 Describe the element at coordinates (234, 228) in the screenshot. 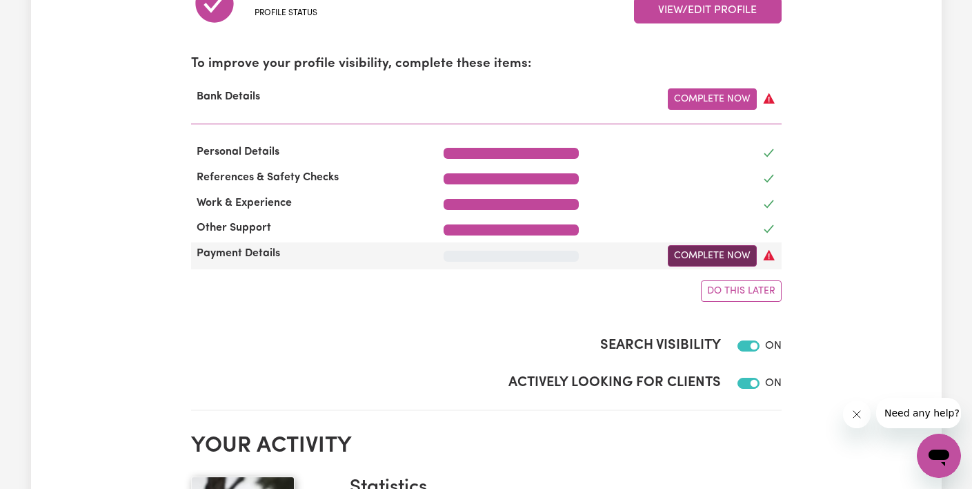

I see `span: Other Support` at that location.